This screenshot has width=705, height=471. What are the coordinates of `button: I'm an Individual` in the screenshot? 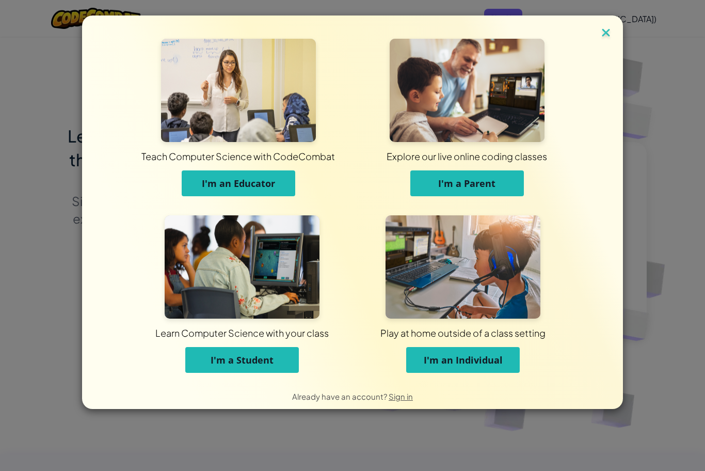 It's located at (463, 360).